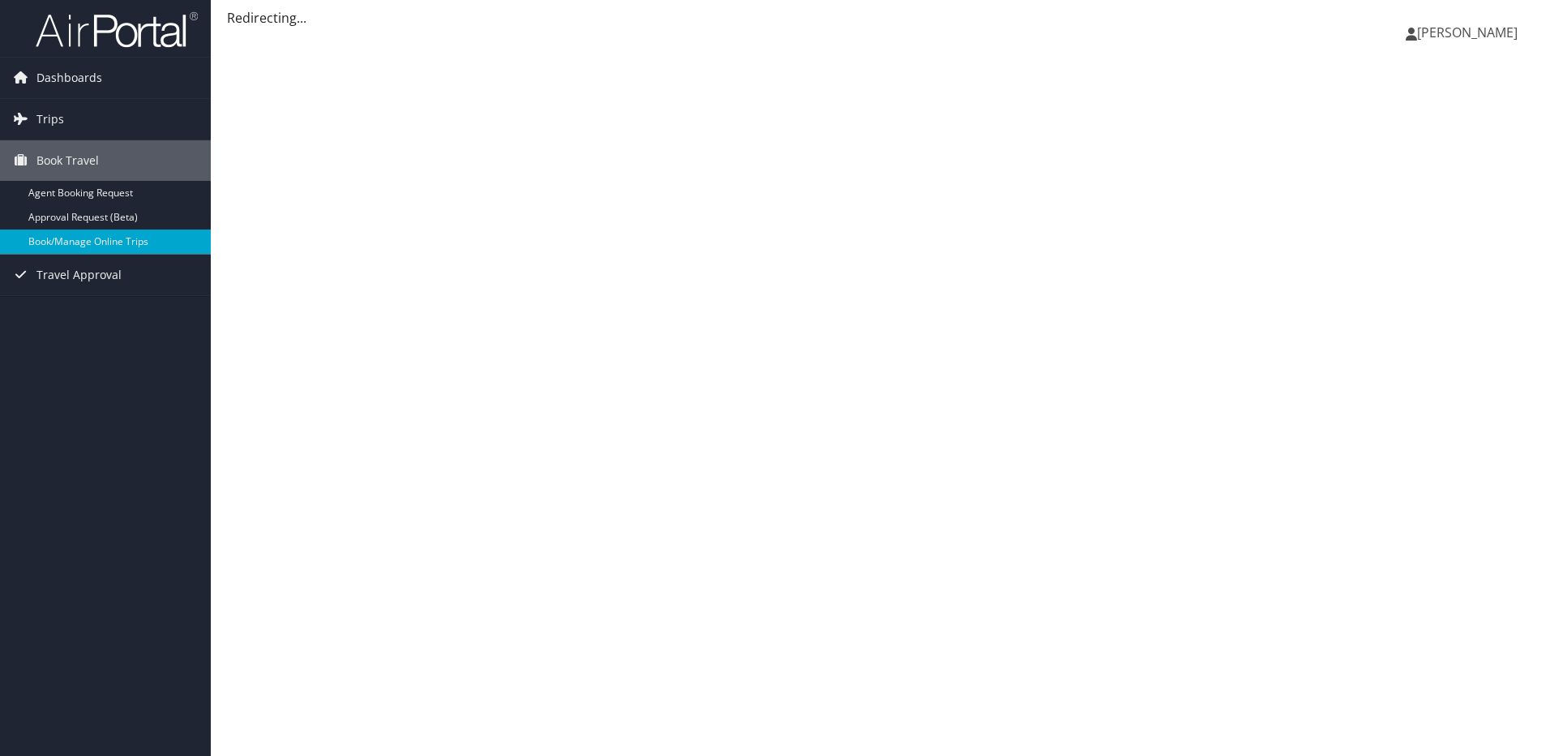 The width and height of the screenshot is (1550, 756). What do you see at coordinates (880, 18) in the screenshot?
I see `div: Redirecting...` at bounding box center [880, 18].